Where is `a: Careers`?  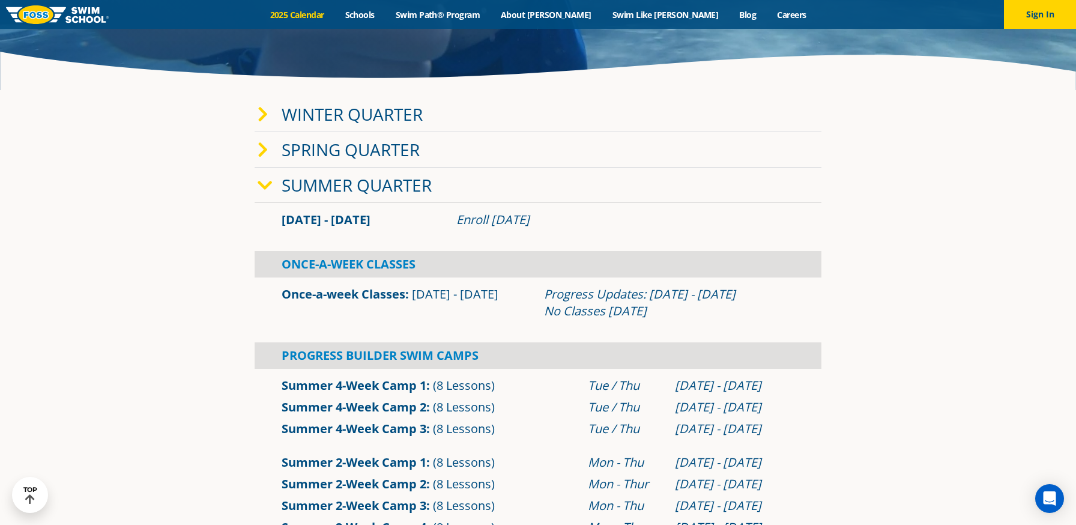 a: Careers is located at coordinates (791, 14).